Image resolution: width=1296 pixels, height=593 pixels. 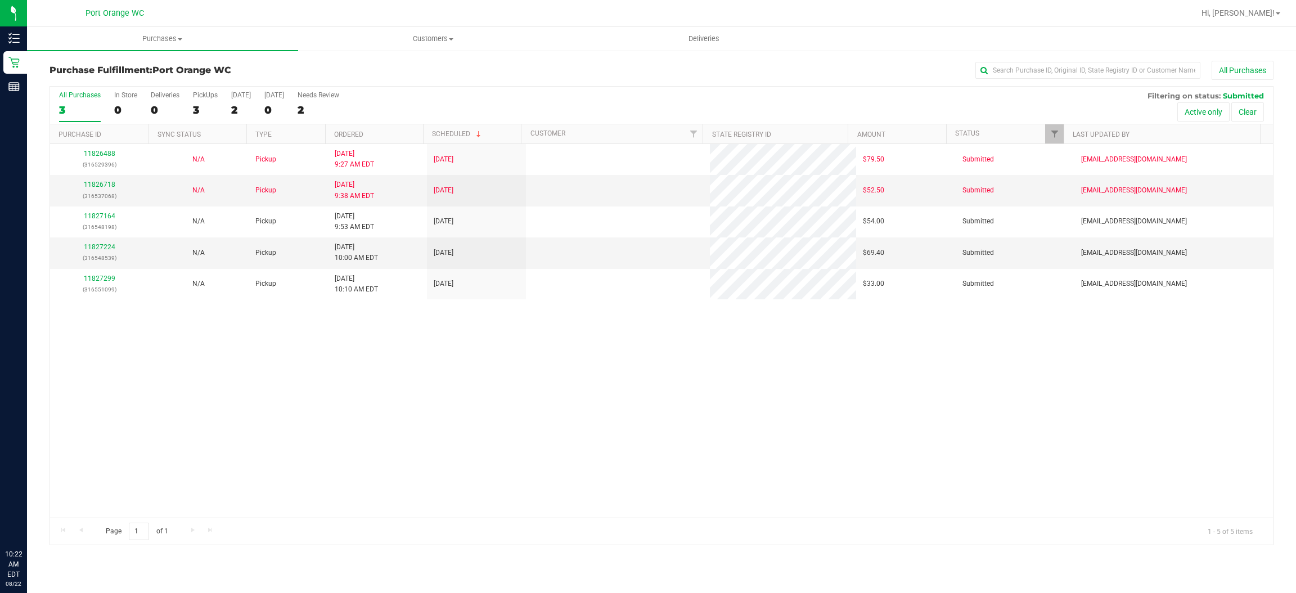 What do you see at coordinates (100, 216) in the screenshot?
I see `a: 11827164` at bounding box center [100, 216].